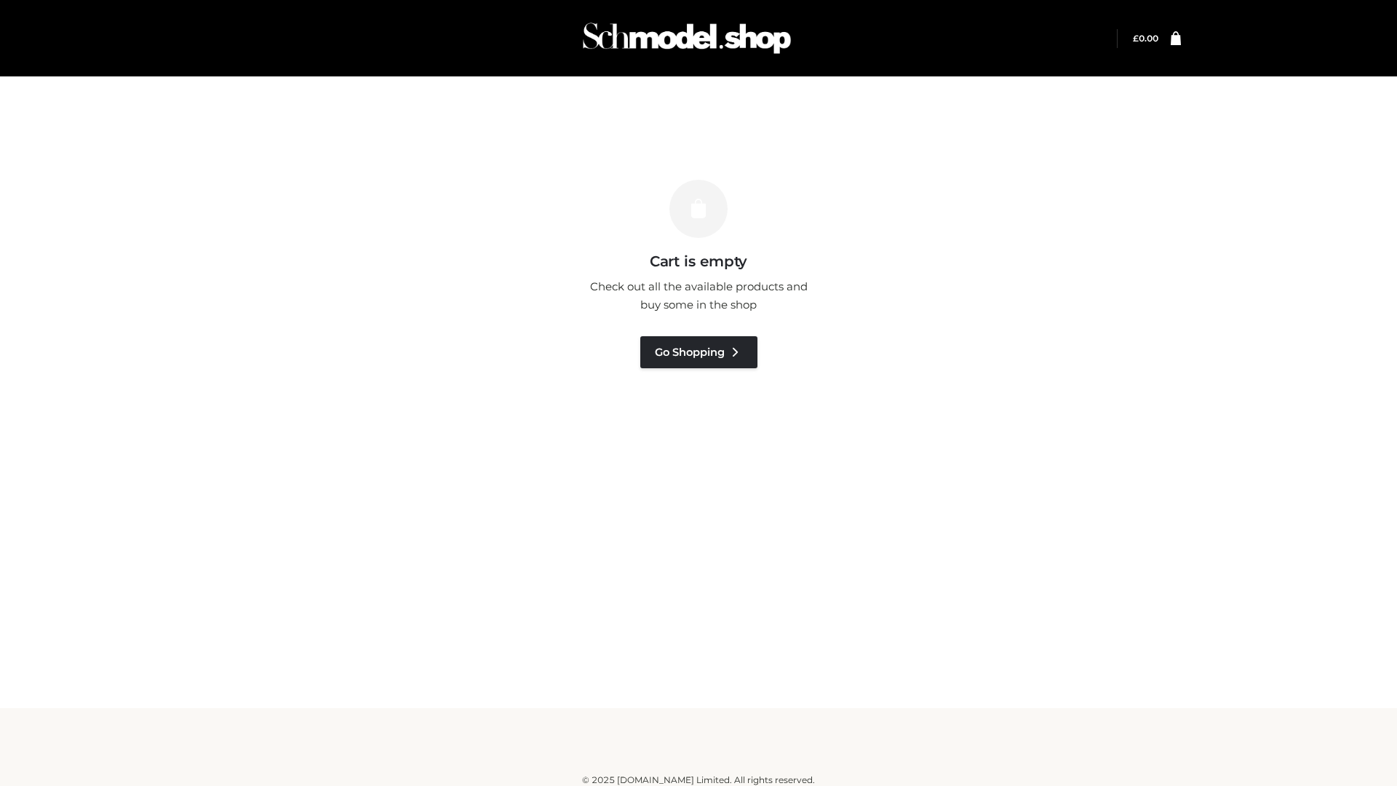 The width and height of the screenshot is (1397, 786). I want to click on img: Schmodel Admin 964, so click(687, 38).